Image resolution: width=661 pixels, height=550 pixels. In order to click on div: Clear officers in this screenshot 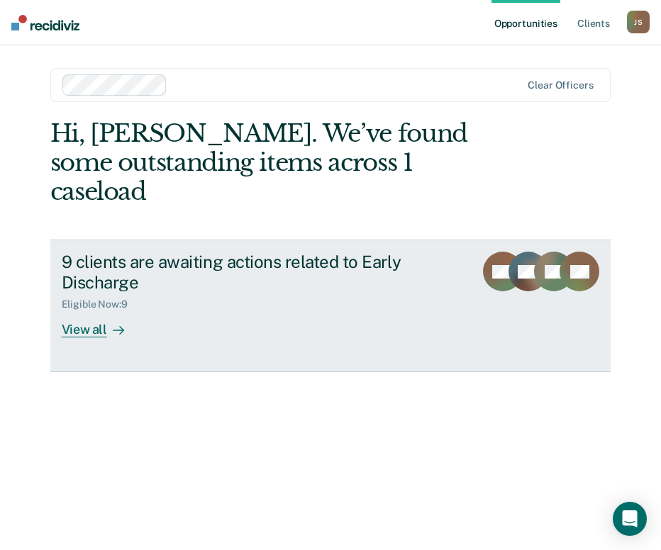, I will do `click(560, 85)`.